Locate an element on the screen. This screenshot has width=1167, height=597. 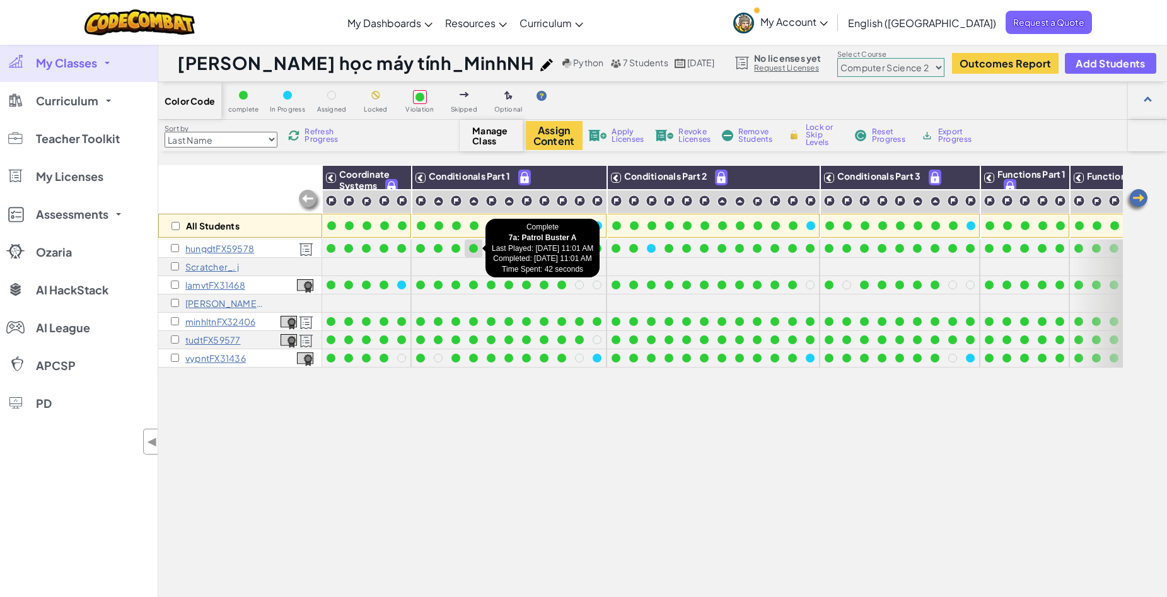
span: My Licenses is located at coordinates (69, 176).